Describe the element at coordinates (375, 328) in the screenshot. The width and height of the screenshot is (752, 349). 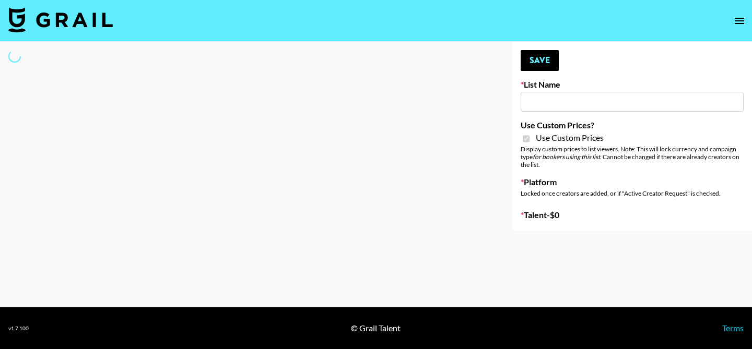
I see `div: © Grail Talent` at that location.